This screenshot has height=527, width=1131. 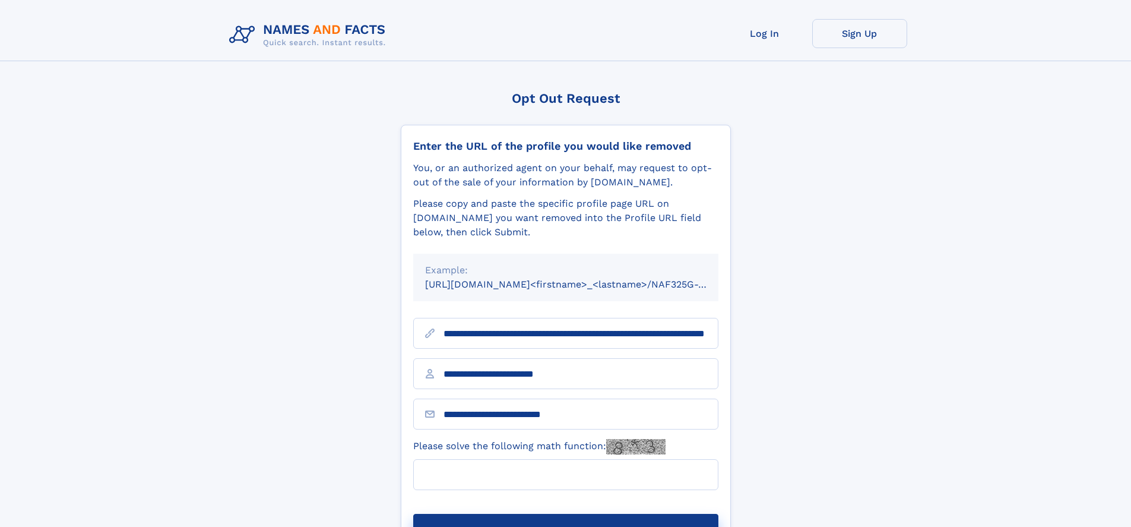 What do you see at coordinates (765, 33) in the screenshot?
I see `a: Log In` at bounding box center [765, 33].